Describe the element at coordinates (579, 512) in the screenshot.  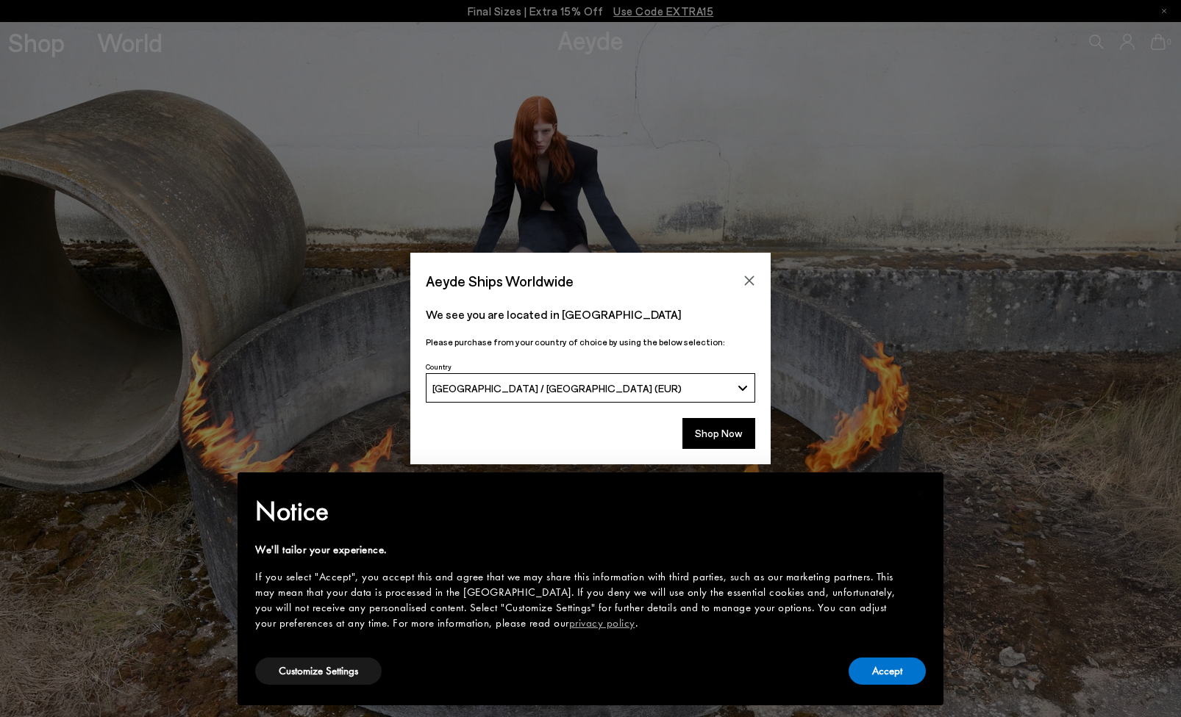
I see `h2: Notice` at that location.